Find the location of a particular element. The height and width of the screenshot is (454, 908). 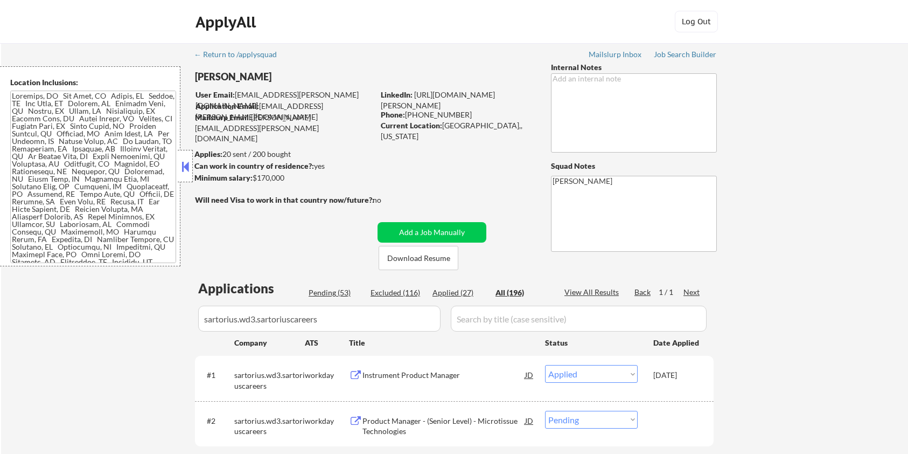

div: Internal Notes is located at coordinates (634, 67).